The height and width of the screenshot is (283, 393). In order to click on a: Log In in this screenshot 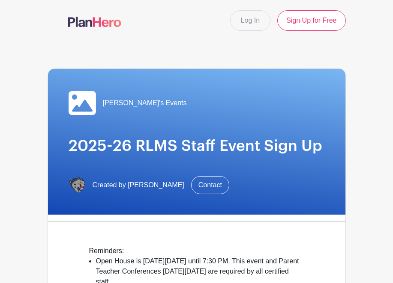, I will do `click(250, 21)`.